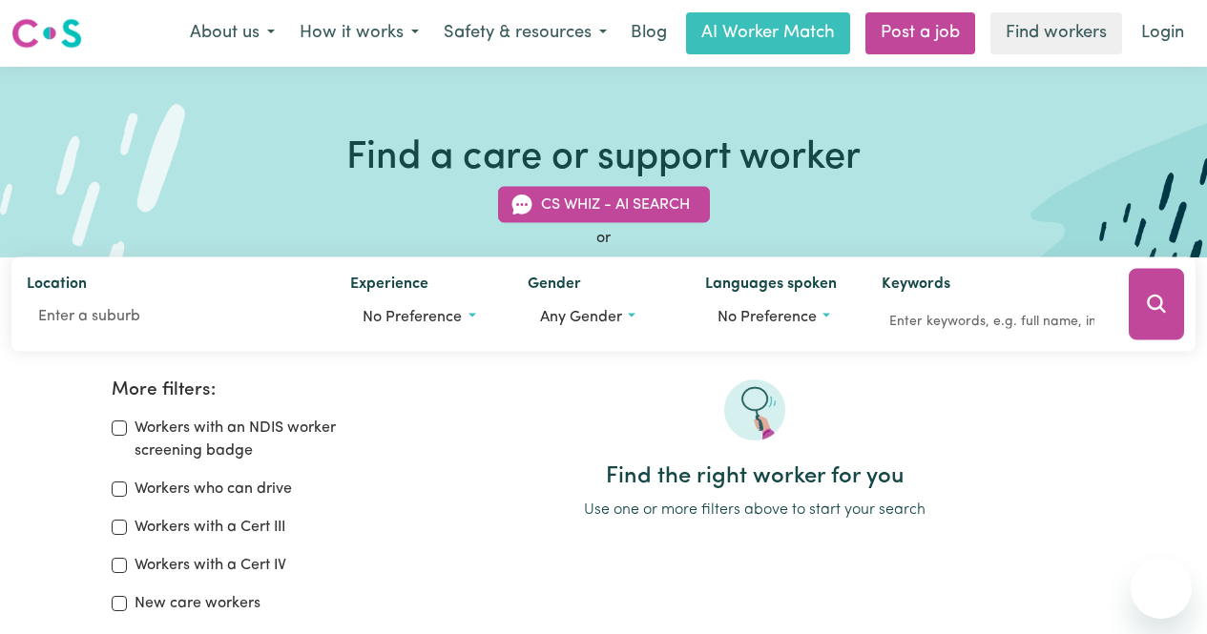 Image resolution: width=1207 pixels, height=634 pixels. Describe the element at coordinates (424, 318) in the screenshot. I see `button: Worker experience options` at that location.